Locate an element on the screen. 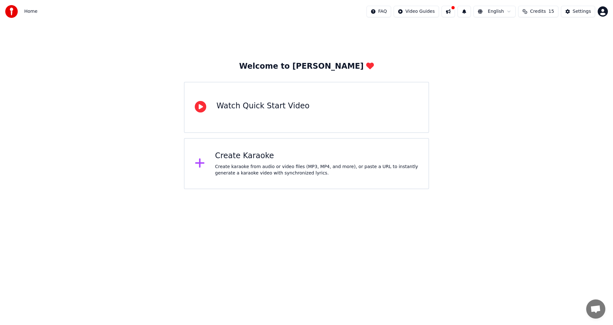  div: Create Karaoke is located at coordinates (317, 156).